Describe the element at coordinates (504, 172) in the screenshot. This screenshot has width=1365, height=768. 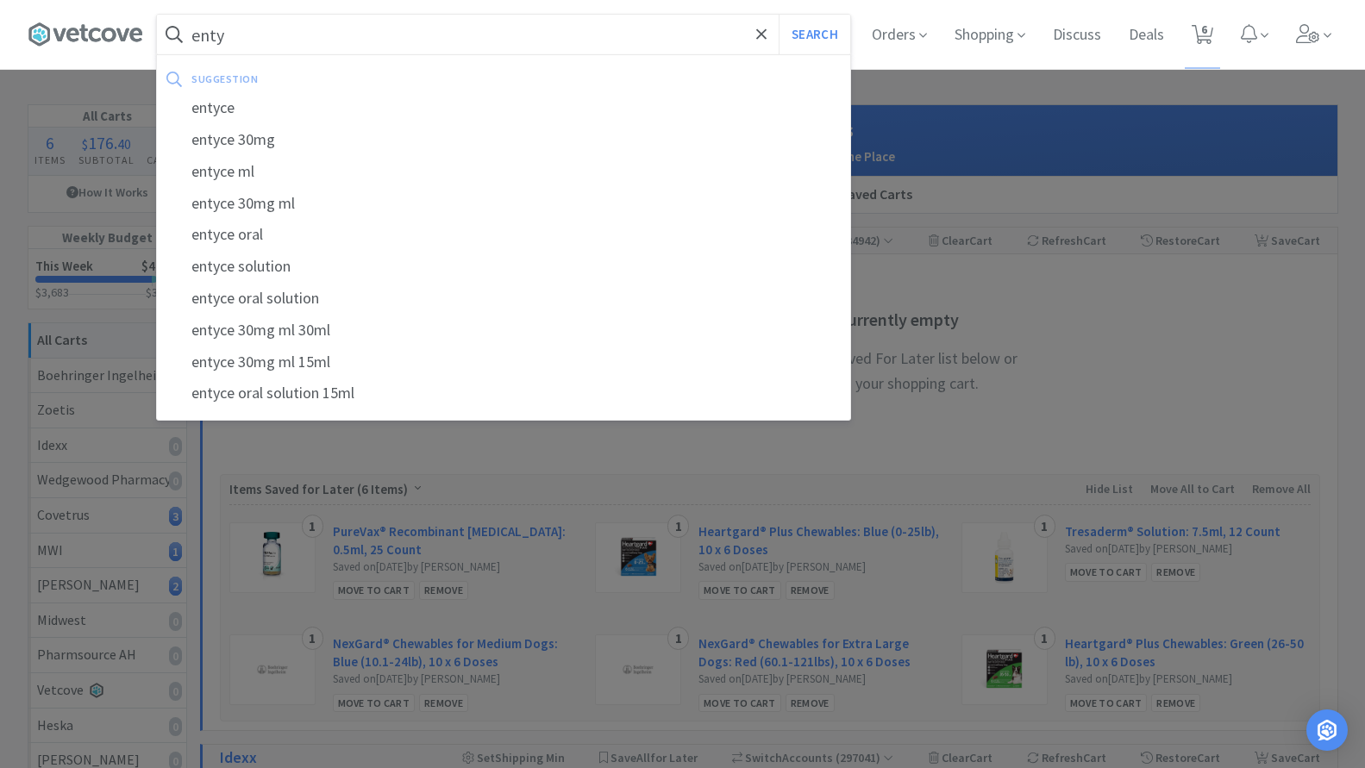
I see `div: entyce ml` at that location.